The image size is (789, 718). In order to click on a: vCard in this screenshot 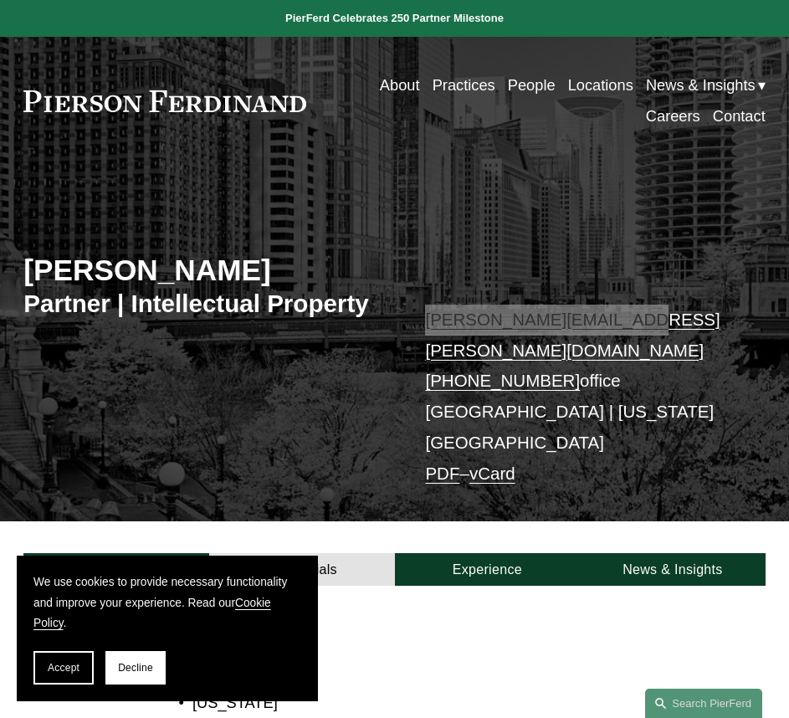, I will do `click(492, 473)`.